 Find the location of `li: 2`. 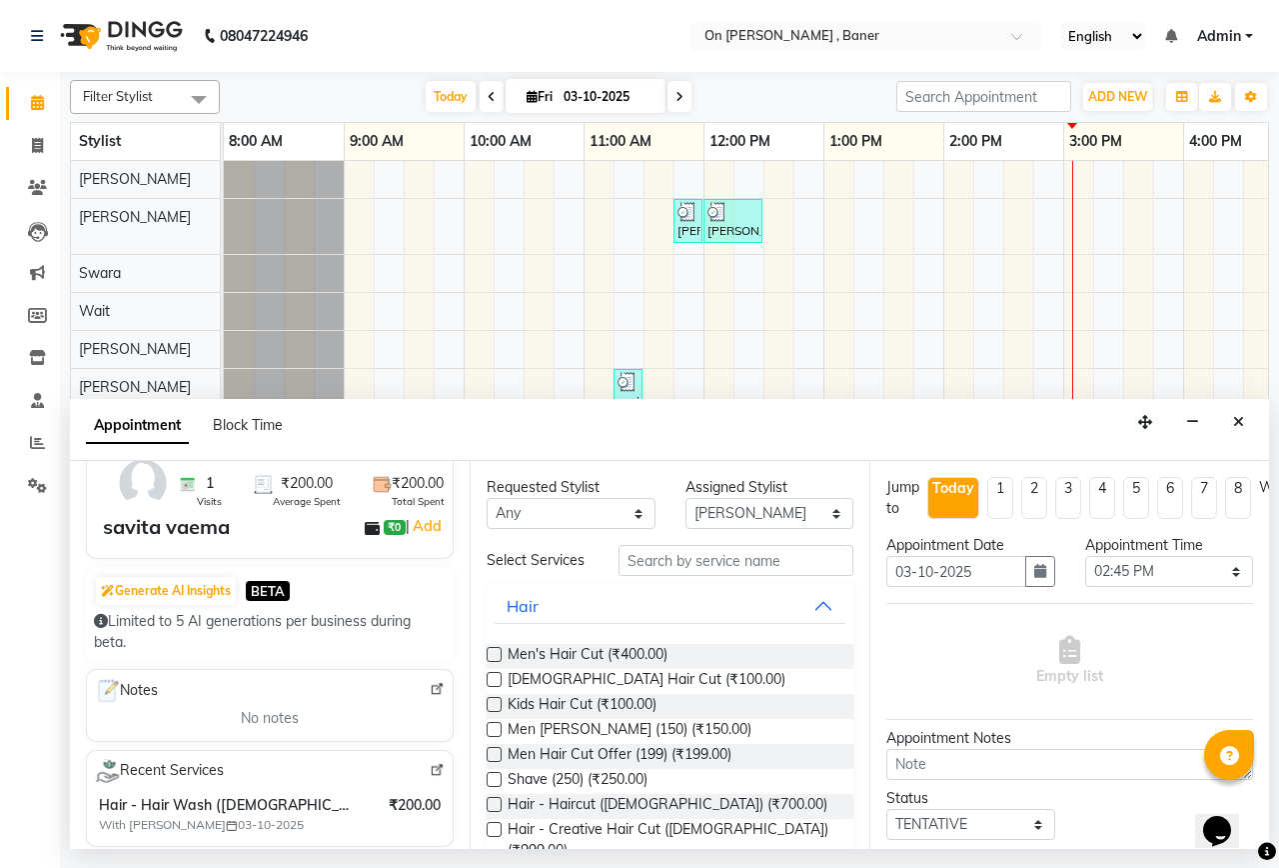

li: 2 is located at coordinates (1034, 498).